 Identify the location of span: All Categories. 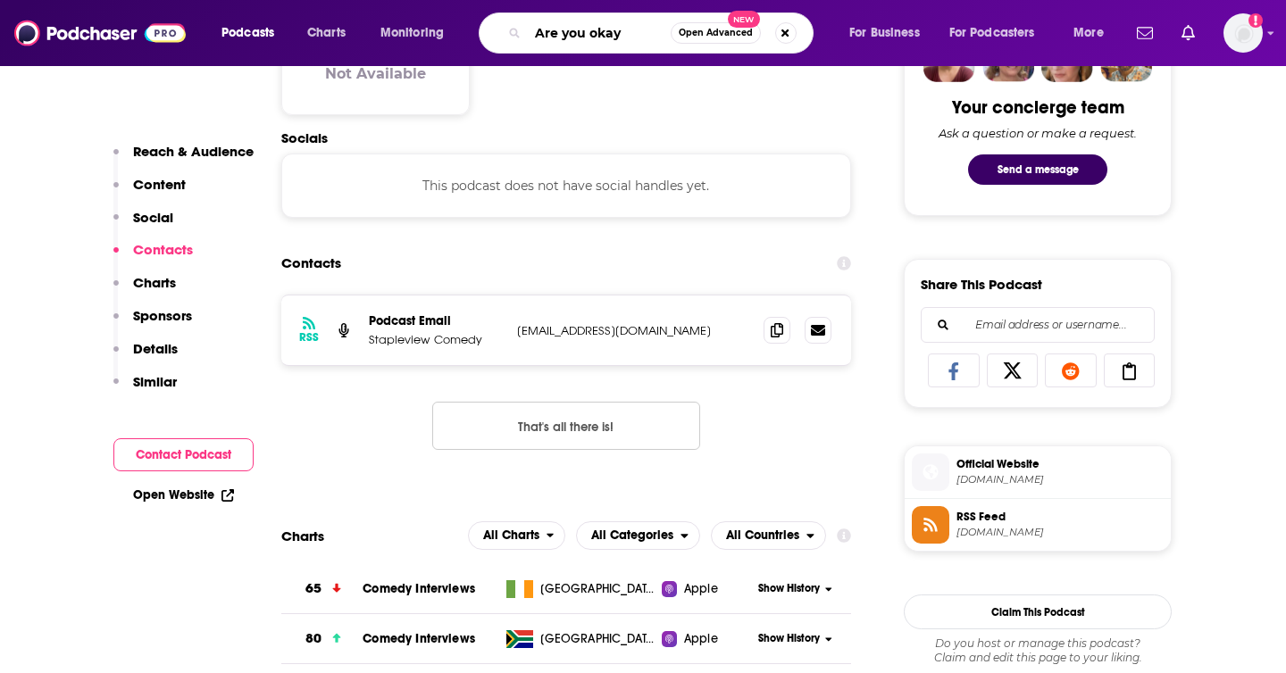
(632, 536).